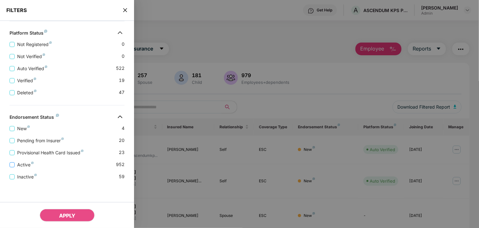  I want to click on span: APPLY, so click(67, 216).